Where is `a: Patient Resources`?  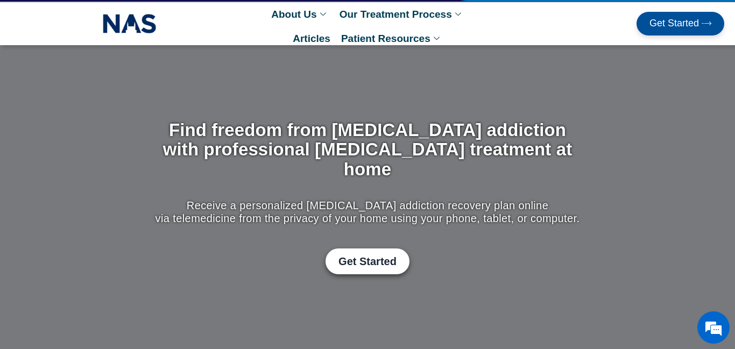
a: Patient Resources is located at coordinates (392, 38).